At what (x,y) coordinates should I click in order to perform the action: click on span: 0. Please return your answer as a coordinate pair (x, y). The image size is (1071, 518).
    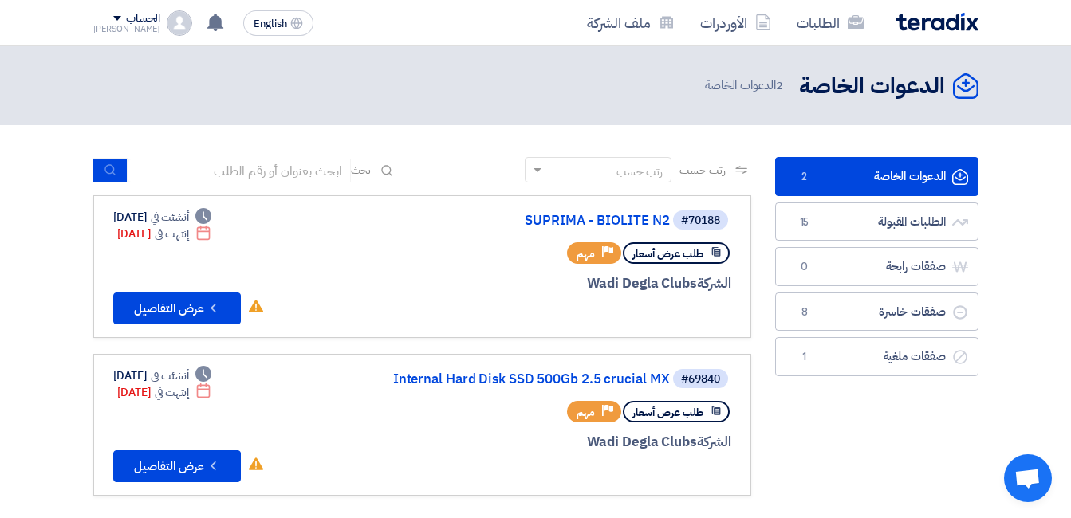
    Looking at the image, I should click on (805, 267).